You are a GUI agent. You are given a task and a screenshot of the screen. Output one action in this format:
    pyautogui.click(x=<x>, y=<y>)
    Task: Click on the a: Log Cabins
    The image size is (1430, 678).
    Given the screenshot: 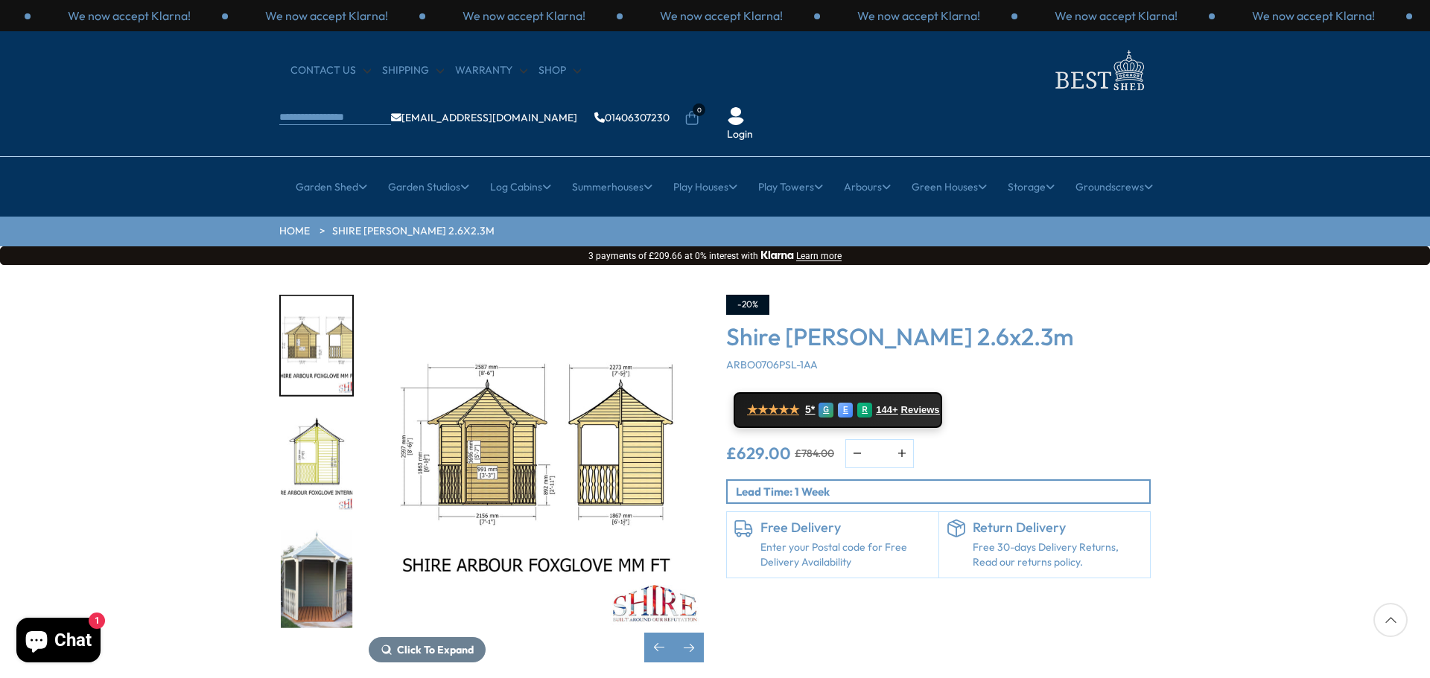 What is the action you would take?
    pyautogui.click(x=521, y=187)
    